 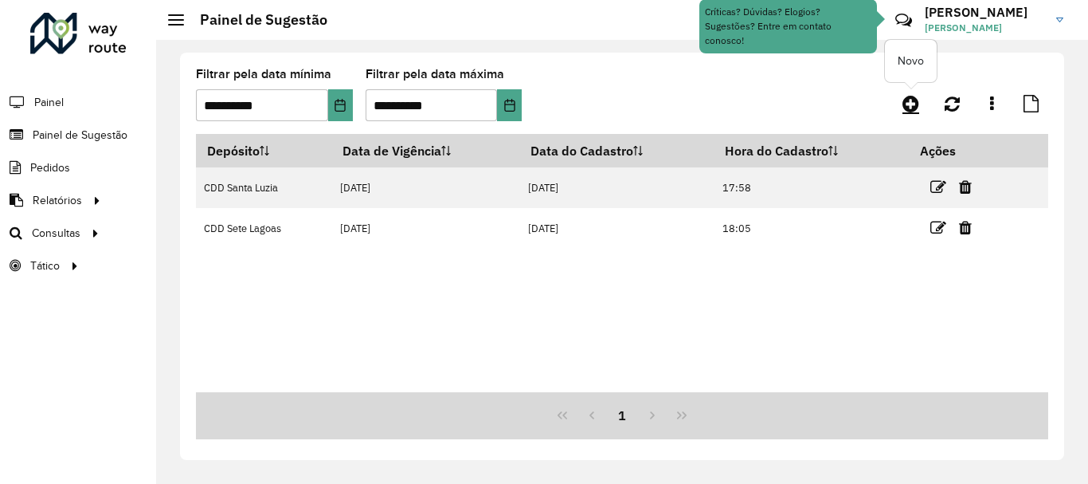 What do you see at coordinates (264, 228) in the screenshot?
I see `td: CDD Sete Lagoas` at bounding box center [264, 228].